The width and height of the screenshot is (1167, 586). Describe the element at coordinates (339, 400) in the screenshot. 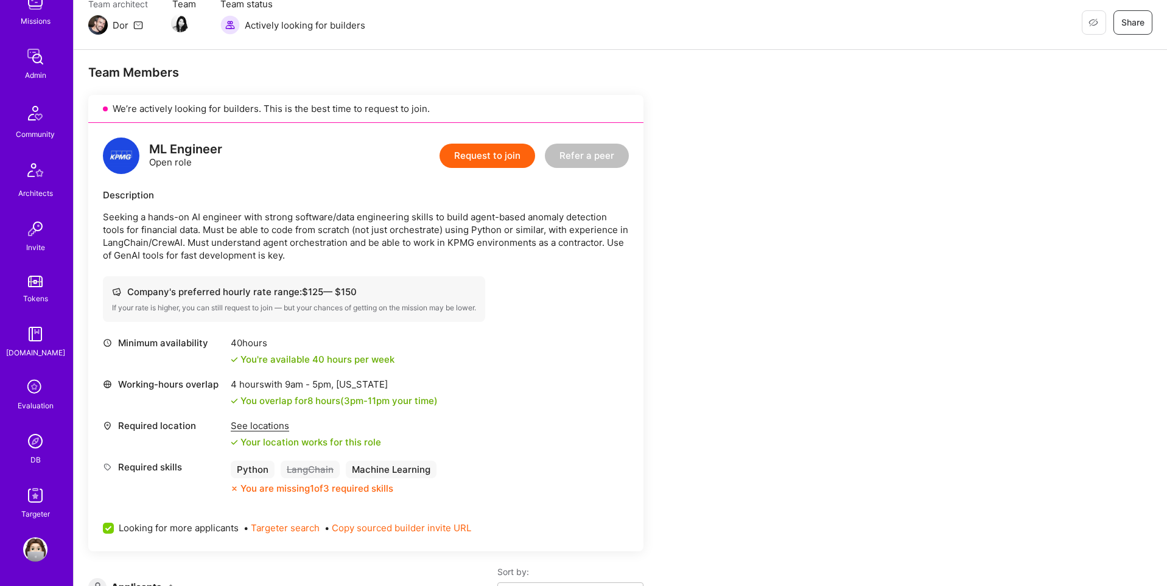

I see `div: You overlap for 8 hours ( your time)` at that location.